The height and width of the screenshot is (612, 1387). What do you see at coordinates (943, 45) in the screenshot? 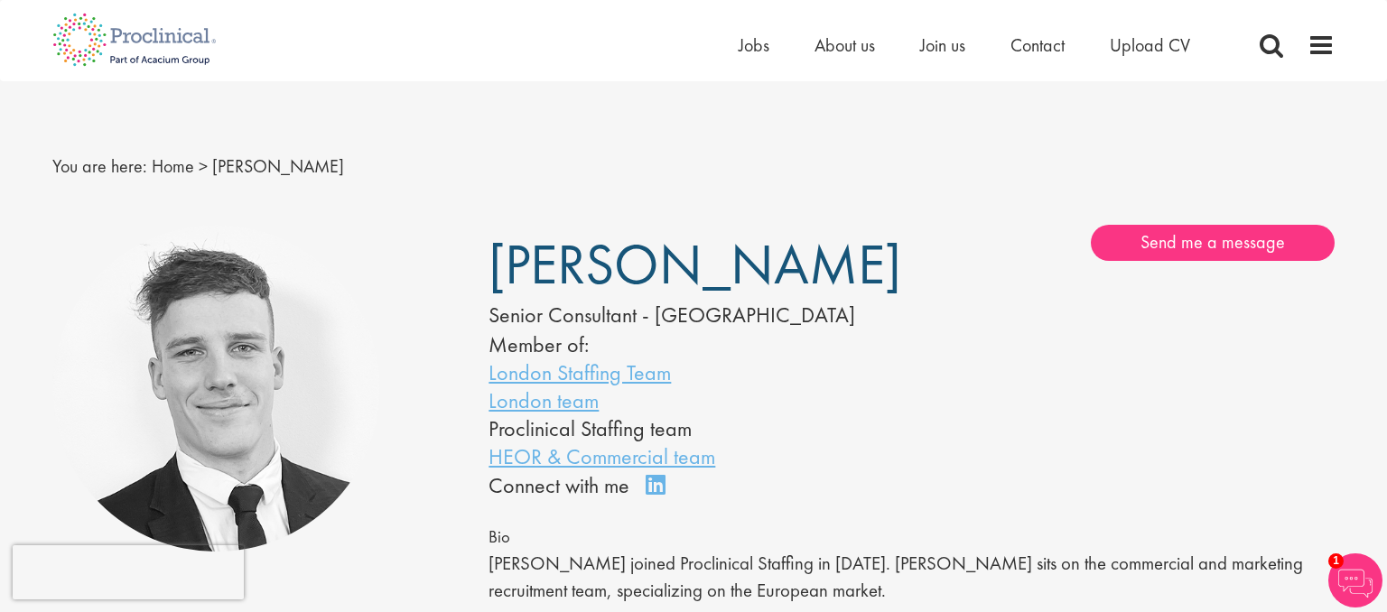
I see `span: Join us` at bounding box center [943, 45].